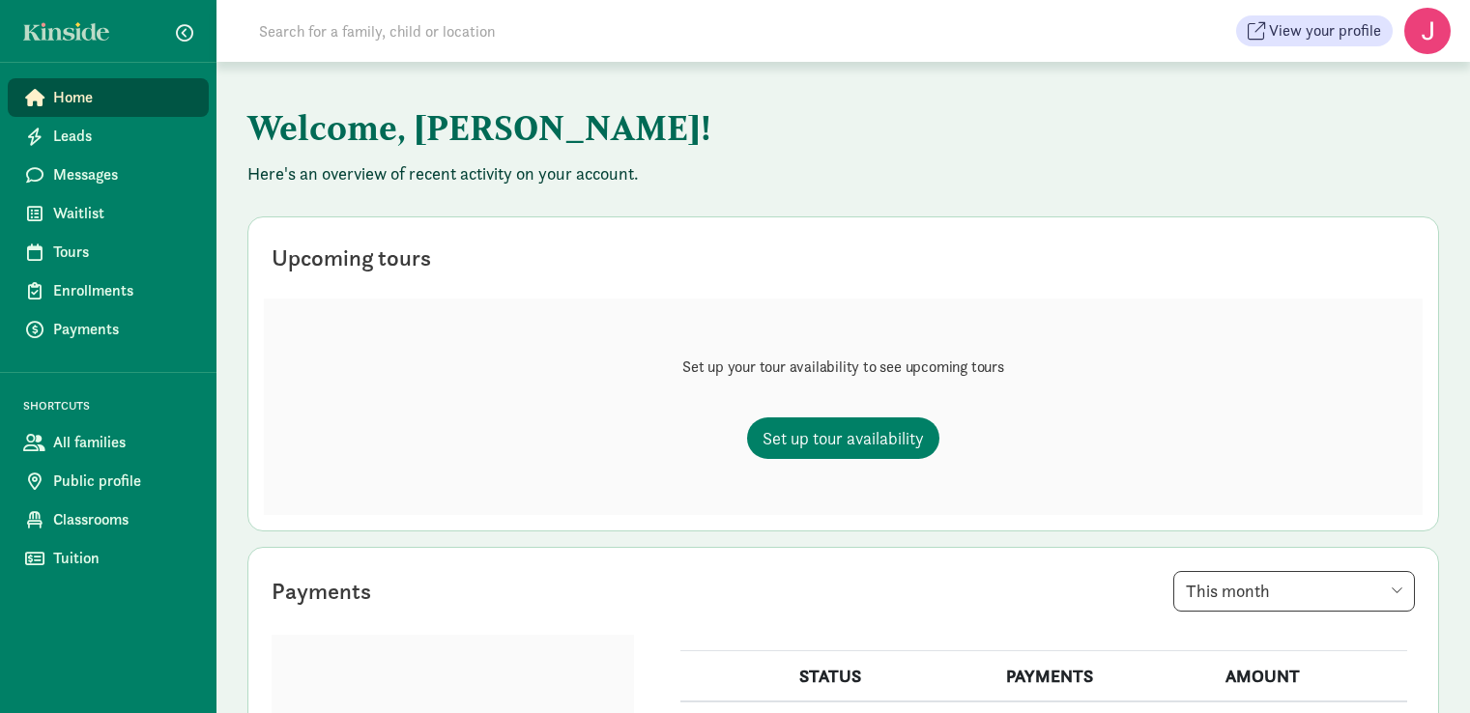 Image resolution: width=1470 pixels, height=713 pixels. What do you see at coordinates (842, 438) in the screenshot?
I see `span: Set up tour availability` at bounding box center [842, 438].